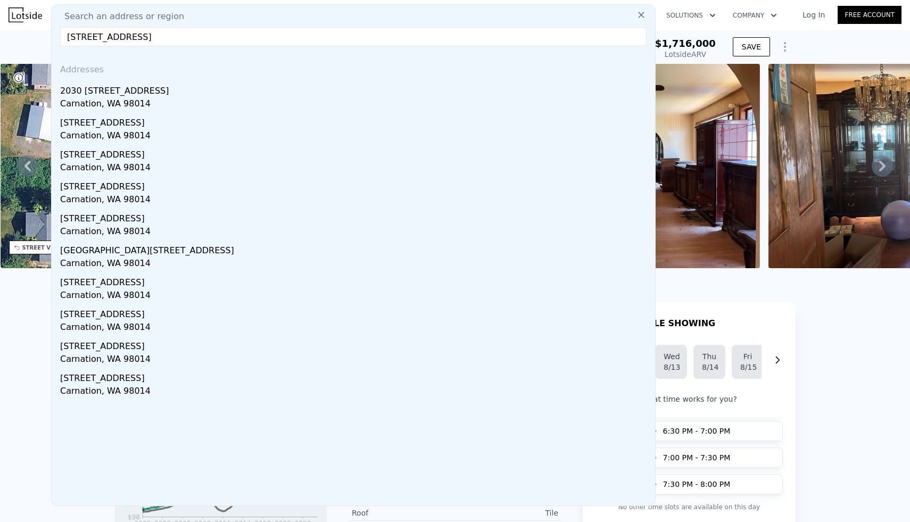 The width and height of the screenshot is (910, 522). I want to click on div: Wed, so click(671, 356).